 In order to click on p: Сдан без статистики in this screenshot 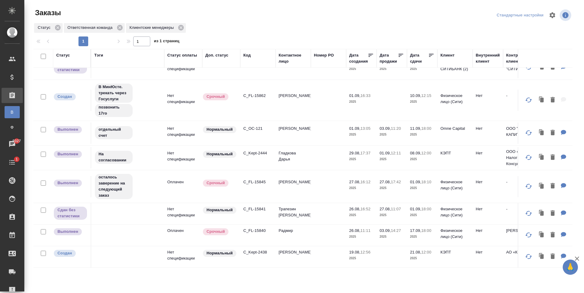, I will do `click(70, 213)`.